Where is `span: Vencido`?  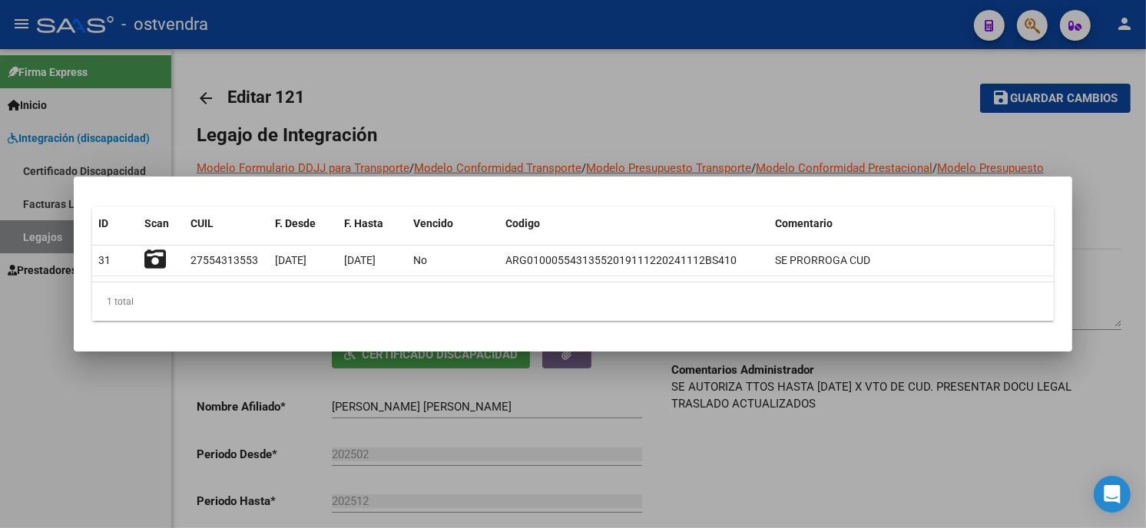 span: Vencido is located at coordinates (433, 223).